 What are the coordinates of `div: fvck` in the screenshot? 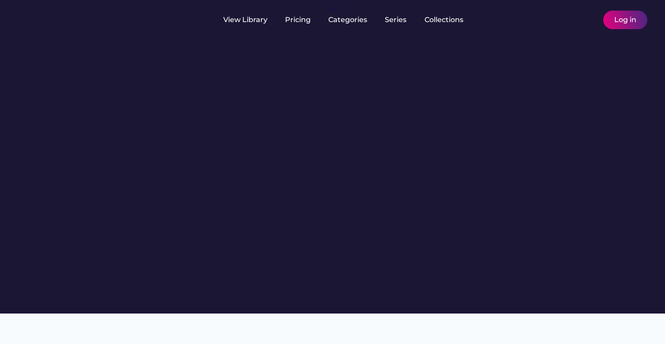 It's located at (334, 9).